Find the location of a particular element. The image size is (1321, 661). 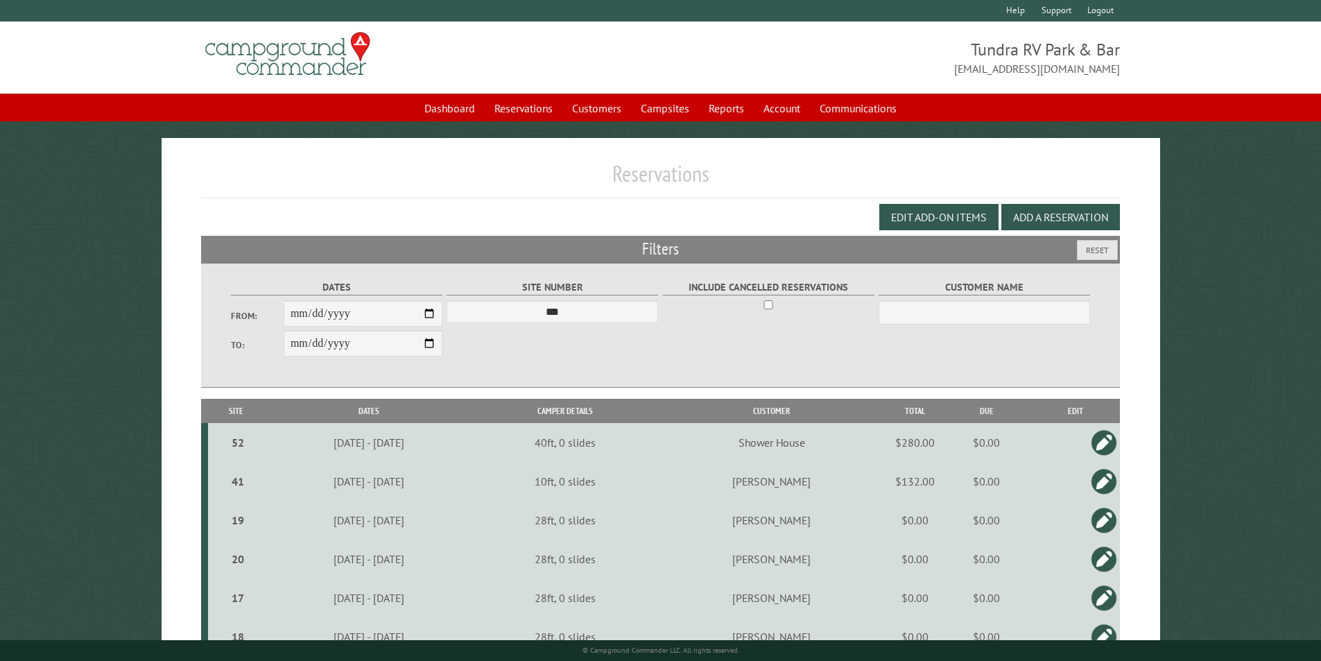

h1: Reservations is located at coordinates (661, 179).